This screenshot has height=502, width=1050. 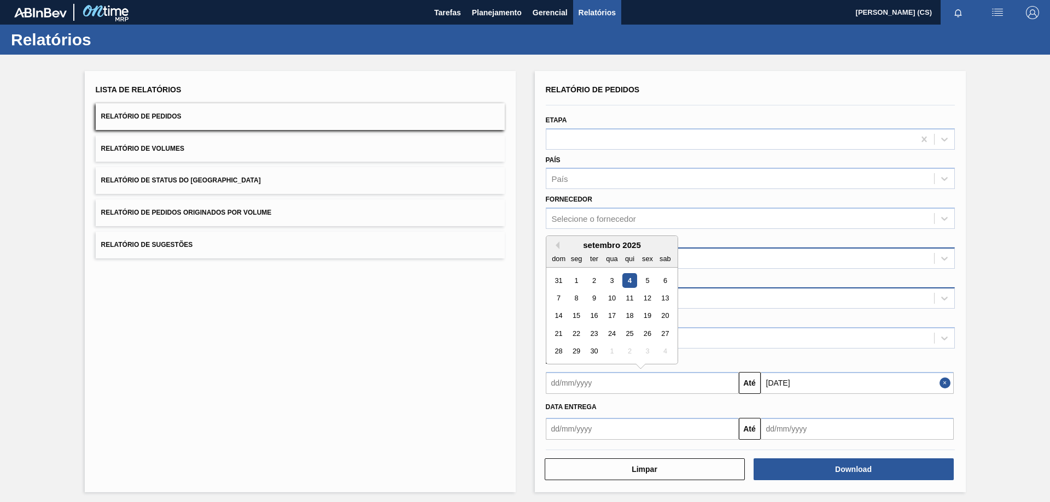 I want to click on label: País, so click(x=553, y=160).